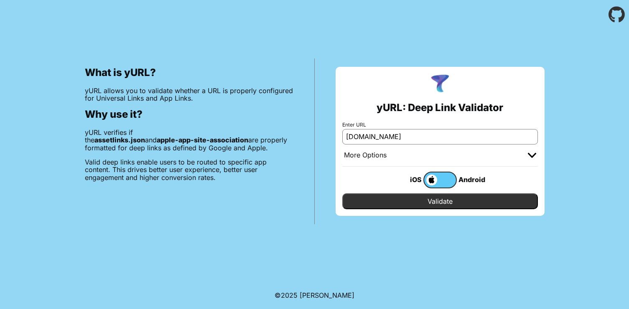  I want to click on p: yURL verifies if the and are properly formatted for deep links as defined by Google and Apple., so click(189, 140).